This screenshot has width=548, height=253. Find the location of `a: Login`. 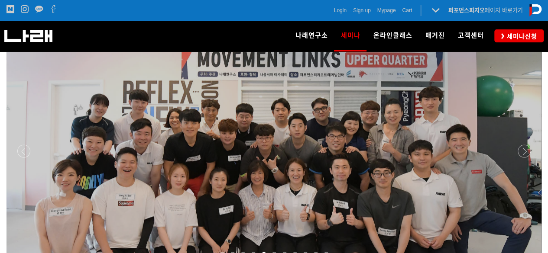

a: Login is located at coordinates (340, 10).